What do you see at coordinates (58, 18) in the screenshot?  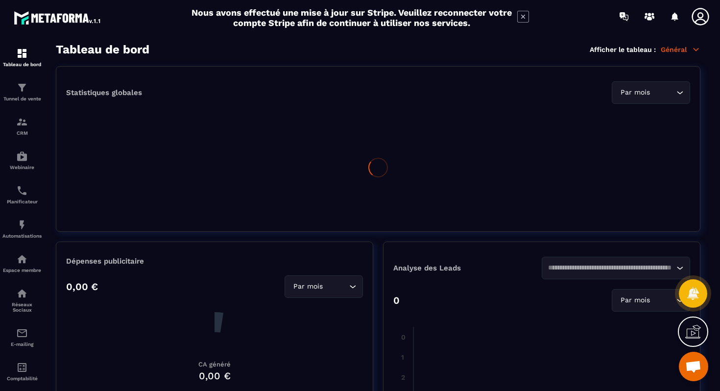 I see `img: logo` at bounding box center [58, 18].